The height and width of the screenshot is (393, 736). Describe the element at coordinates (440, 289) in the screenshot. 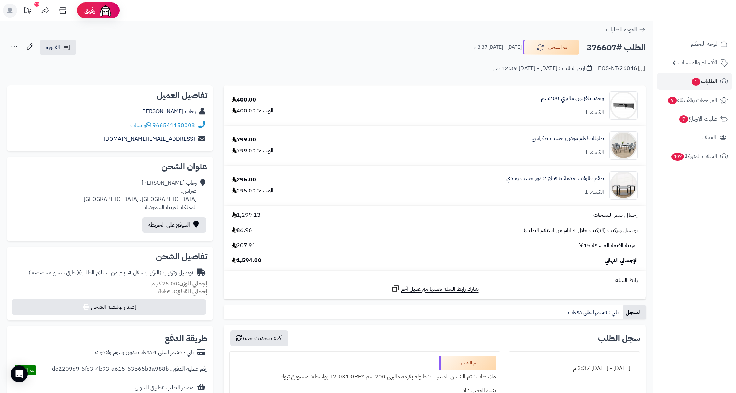

I see `span: شارك رابط السلة نفسها مع عميل آخر` at that location.